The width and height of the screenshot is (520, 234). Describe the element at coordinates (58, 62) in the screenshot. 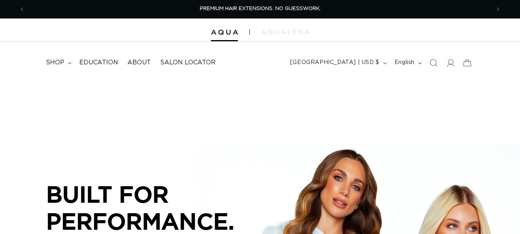

I see `summary: shop` at that location.